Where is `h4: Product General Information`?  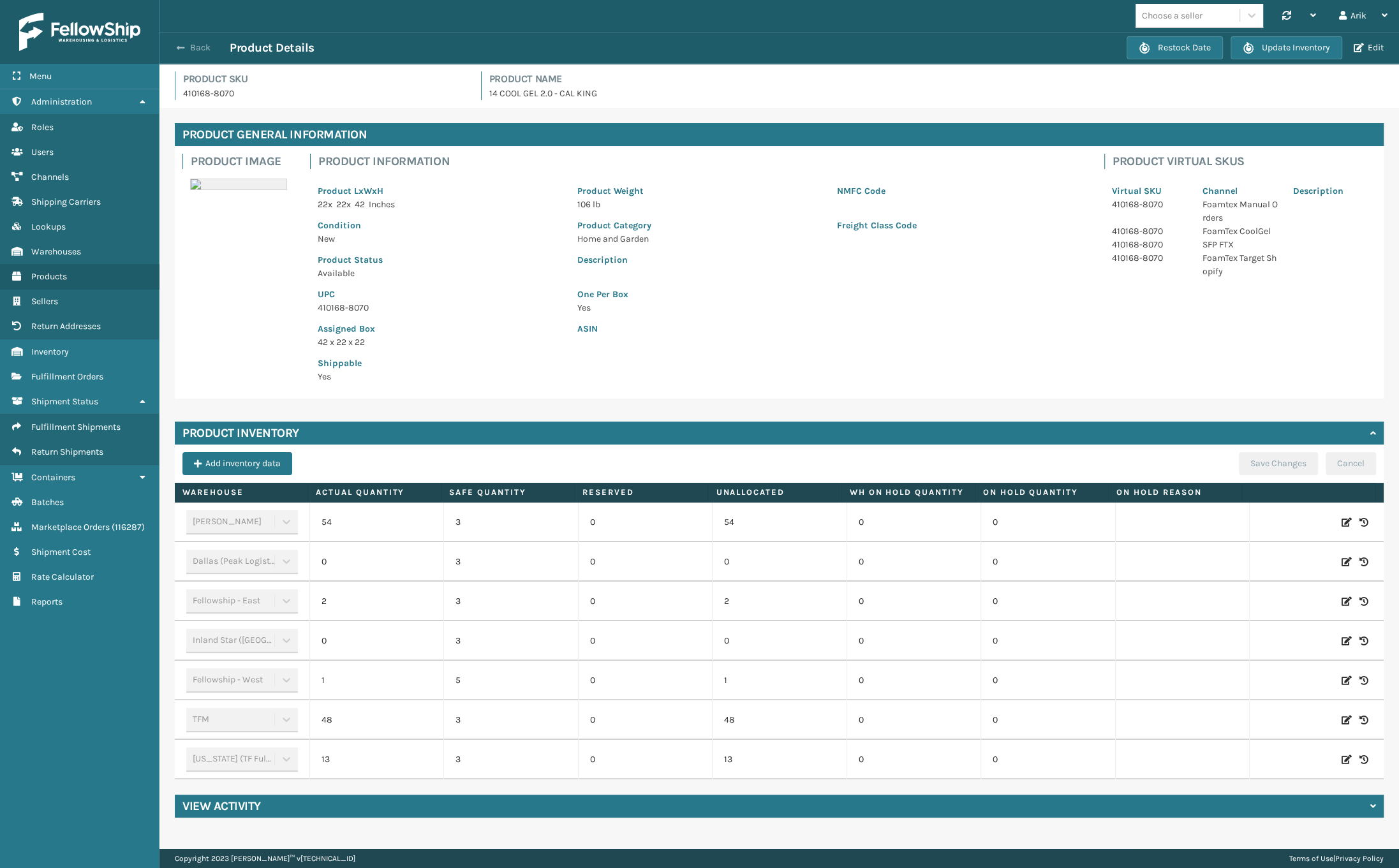
h4: Product General Information is located at coordinates (779, 134).